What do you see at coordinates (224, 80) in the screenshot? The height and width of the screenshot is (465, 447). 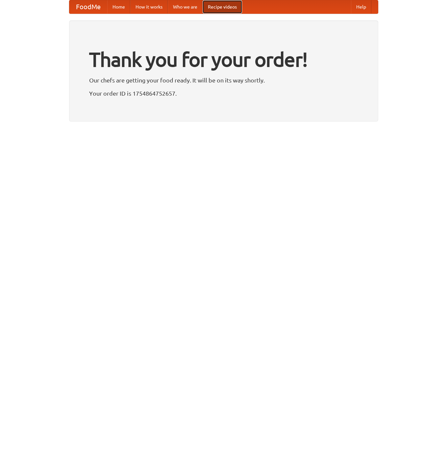 I see `p: Our chefs are getting your food ready. It will be on its way shortly.` at bounding box center [224, 80].